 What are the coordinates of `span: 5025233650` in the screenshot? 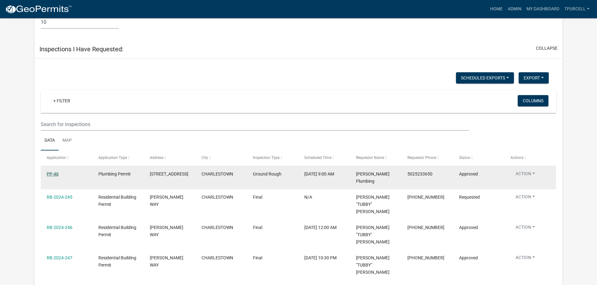 It's located at (420, 174).